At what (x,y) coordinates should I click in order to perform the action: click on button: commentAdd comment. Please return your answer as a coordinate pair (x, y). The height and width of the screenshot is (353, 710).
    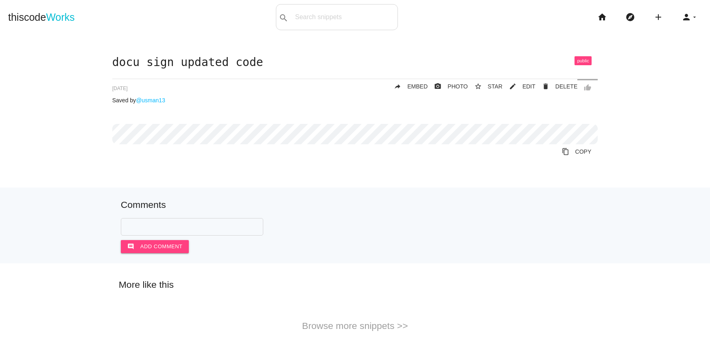
    Looking at the image, I should click on (155, 246).